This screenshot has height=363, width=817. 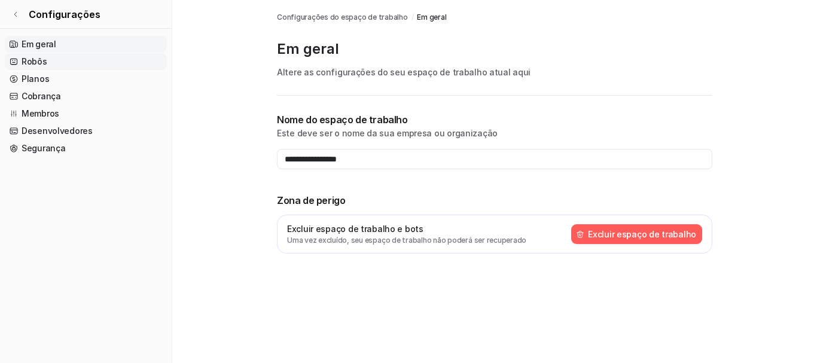 I want to click on font: Zona de perigo, so click(x=311, y=200).